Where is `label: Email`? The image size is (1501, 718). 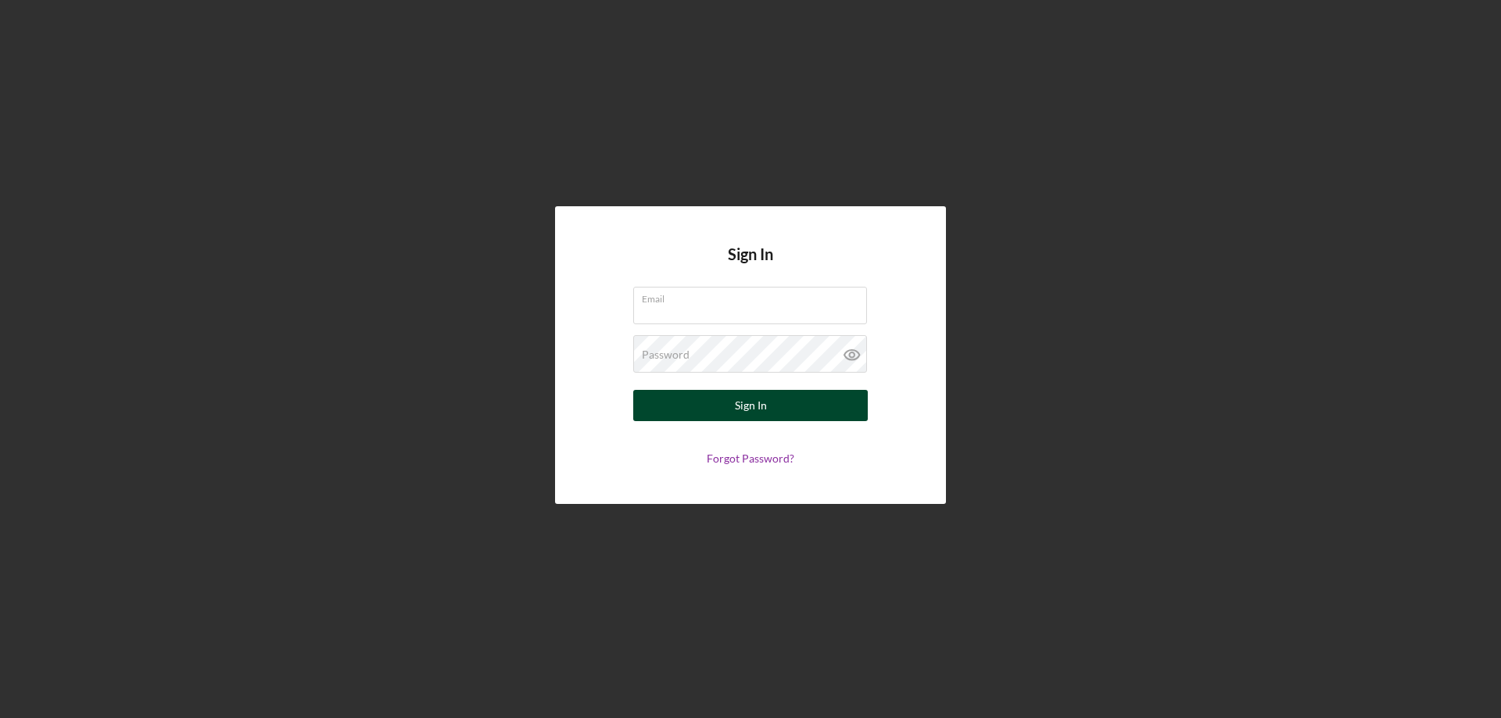
label: Email is located at coordinates (754, 296).